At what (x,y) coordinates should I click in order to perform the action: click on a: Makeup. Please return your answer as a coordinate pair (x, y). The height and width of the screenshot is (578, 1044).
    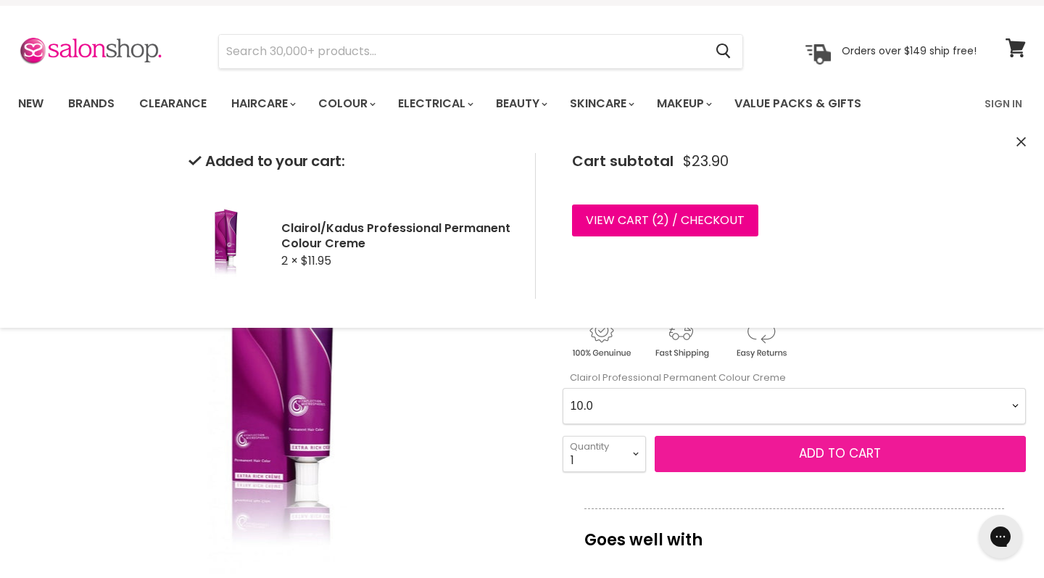
    Looking at the image, I should click on (683, 104).